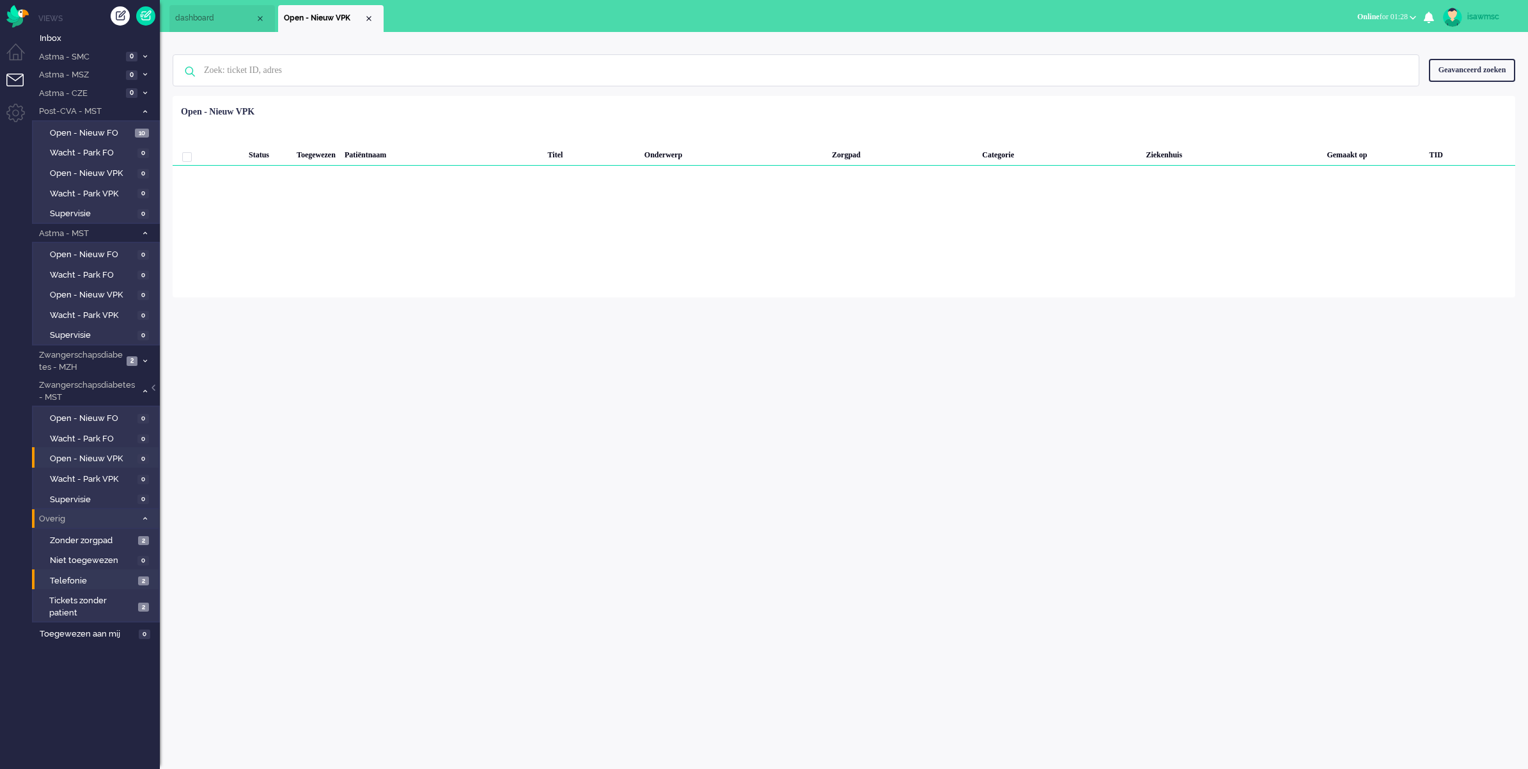 This screenshot has width=1528, height=769. Describe the element at coordinates (98, 606) in the screenshot. I see `a: Tickets zonder patient 2` at that location.